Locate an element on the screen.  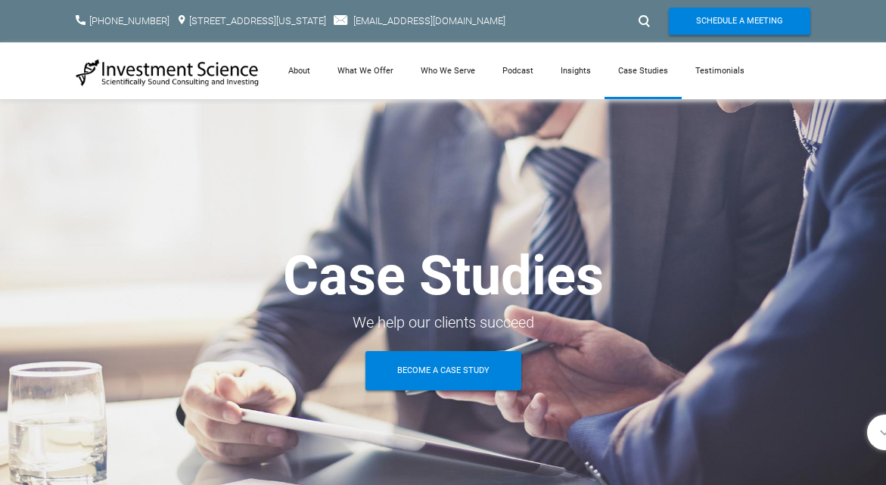
a: Testimonials is located at coordinates (719, 70).